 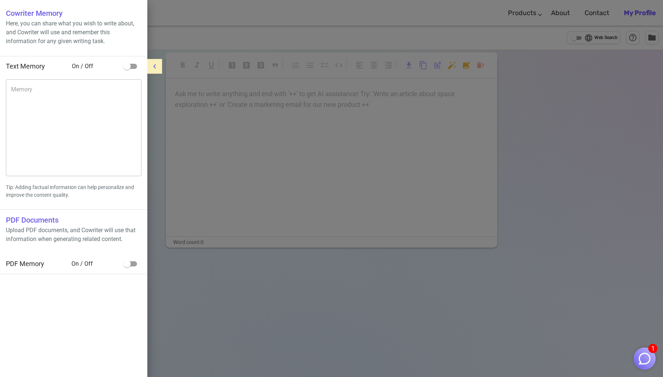 What do you see at coordinates (74, 13) in the screenshot?
I see `h6: Cowriter Memory` at bounding box center [74, 13].